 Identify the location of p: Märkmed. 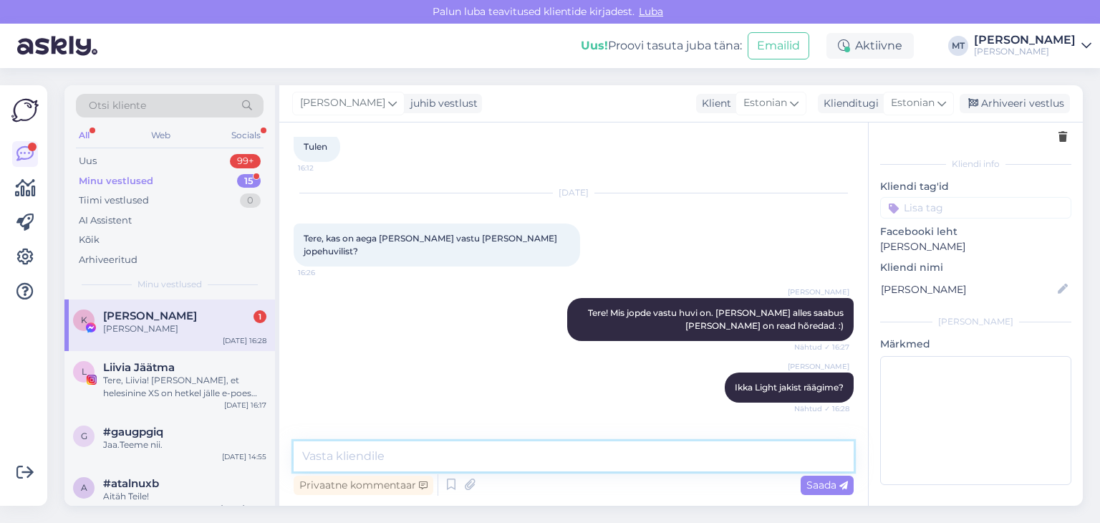
(975, 344).